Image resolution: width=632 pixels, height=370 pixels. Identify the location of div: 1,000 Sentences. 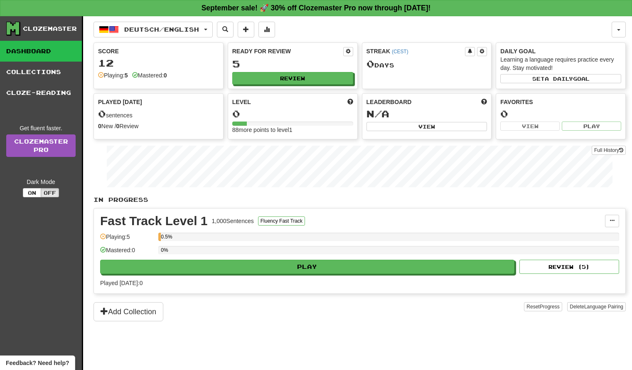
(233, 221).